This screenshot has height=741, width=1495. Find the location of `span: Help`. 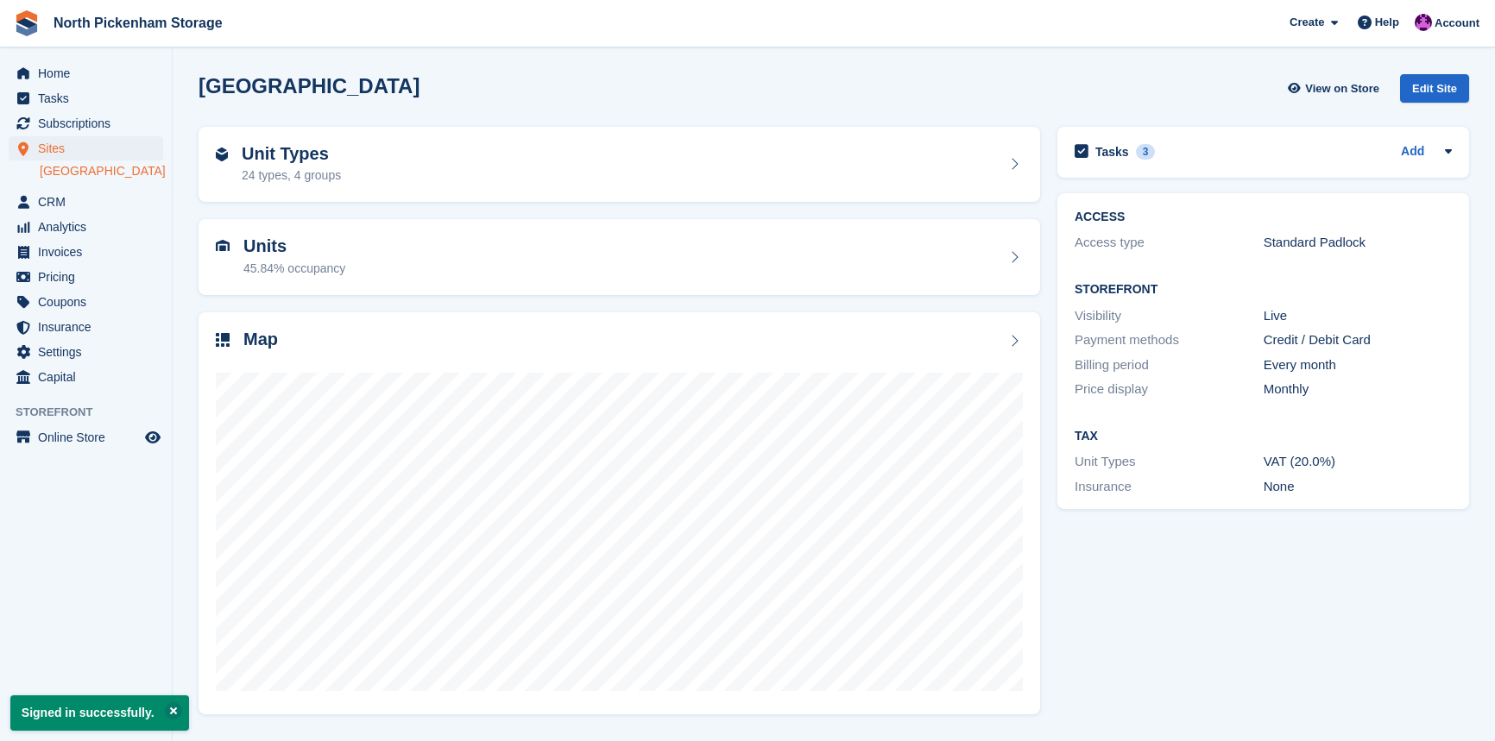

span: Help is located at coordinates (1387, 22).